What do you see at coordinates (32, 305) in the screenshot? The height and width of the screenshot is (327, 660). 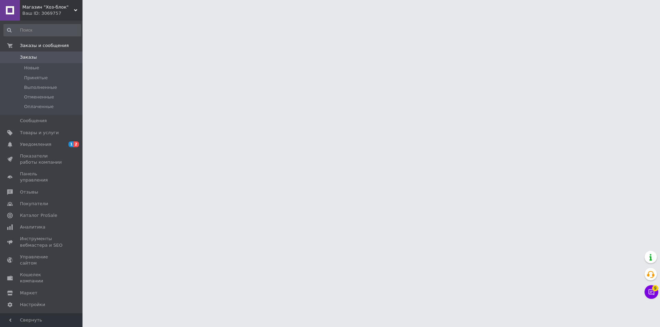 I see `span: Настройки` at bounding box center [32, 305].